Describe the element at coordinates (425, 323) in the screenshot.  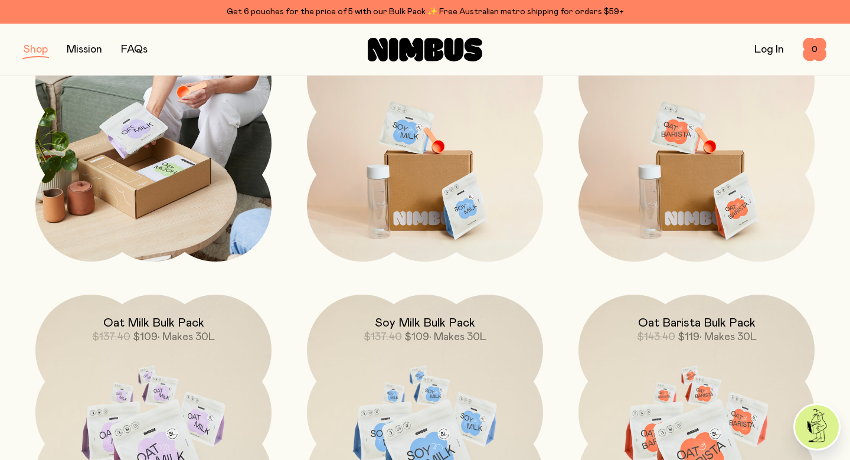
I see `h2: Soy Milk Bulk Pack` at that location.